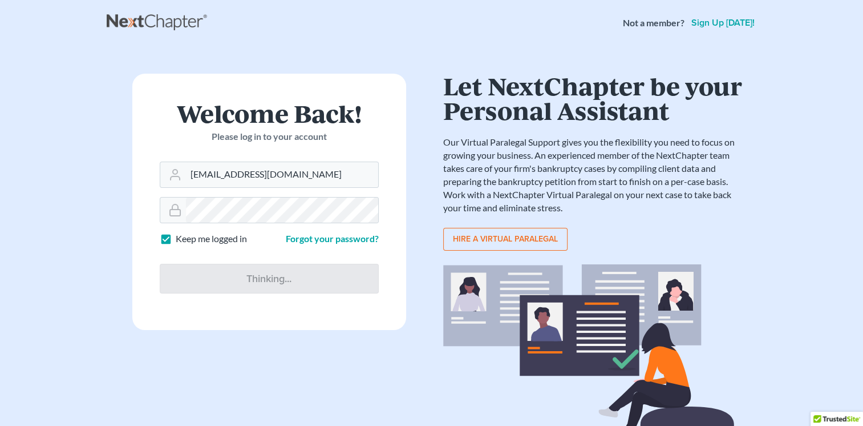 Image resolution: width=863 pixels, height=426 pixels. Describe the element at coordinates (282, 175) in the screenshot. I see `input: Email Address` at that location.